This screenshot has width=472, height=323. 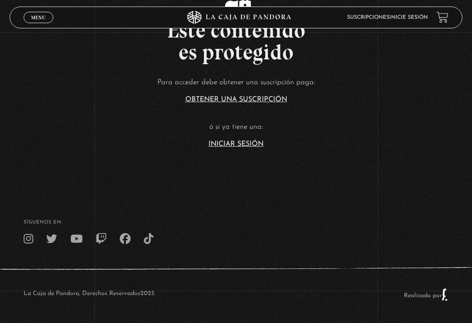 What do you see at coordinates (236, 100) in the screenshot?
I see `a: Obtener una suscripción` at bounding box center [236, 100].